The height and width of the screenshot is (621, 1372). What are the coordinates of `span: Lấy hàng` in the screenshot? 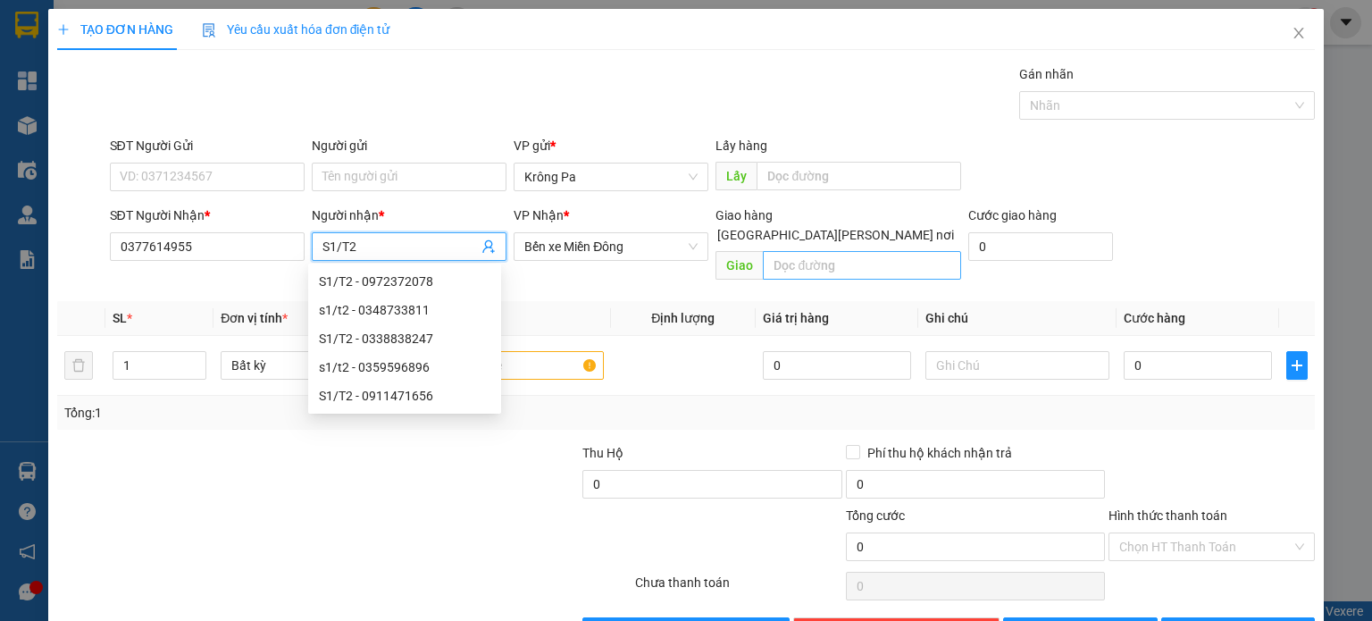 It's located at (741, 146).